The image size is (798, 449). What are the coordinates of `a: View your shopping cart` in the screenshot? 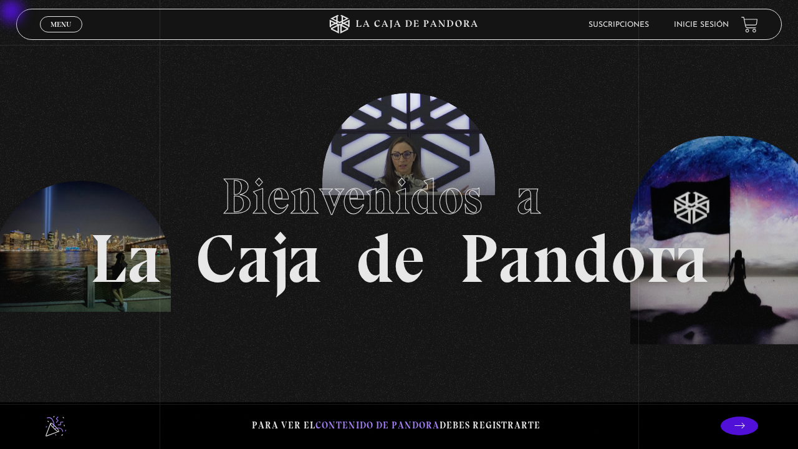 It's located at (749, 24).